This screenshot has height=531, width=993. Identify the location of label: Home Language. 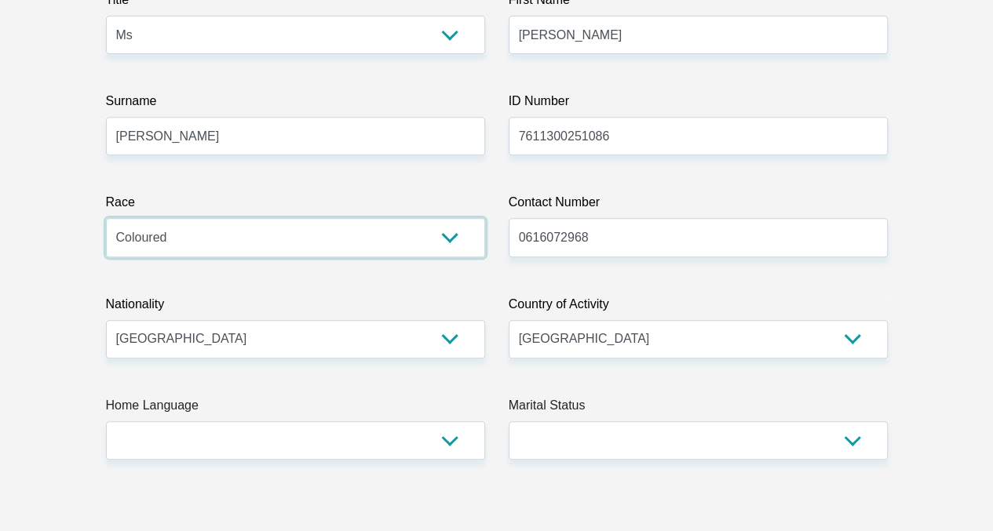
(295, 409).